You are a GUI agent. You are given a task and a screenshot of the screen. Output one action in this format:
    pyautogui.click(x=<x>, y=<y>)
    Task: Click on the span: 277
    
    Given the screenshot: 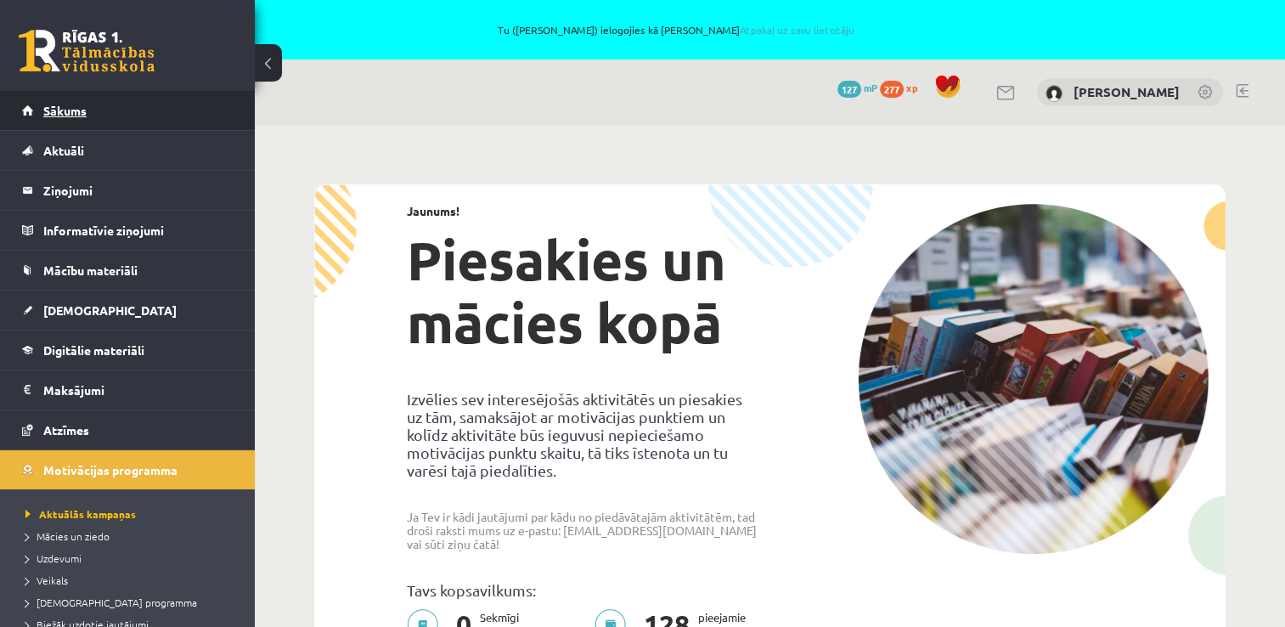 What is the action you would take?
    pyautogui.click(x=892, y=89)
    